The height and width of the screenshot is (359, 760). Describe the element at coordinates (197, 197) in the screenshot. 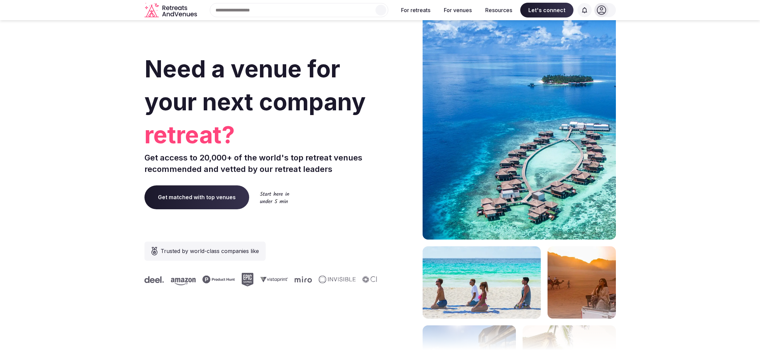

I see `a: Get matched with top venues` at that location.